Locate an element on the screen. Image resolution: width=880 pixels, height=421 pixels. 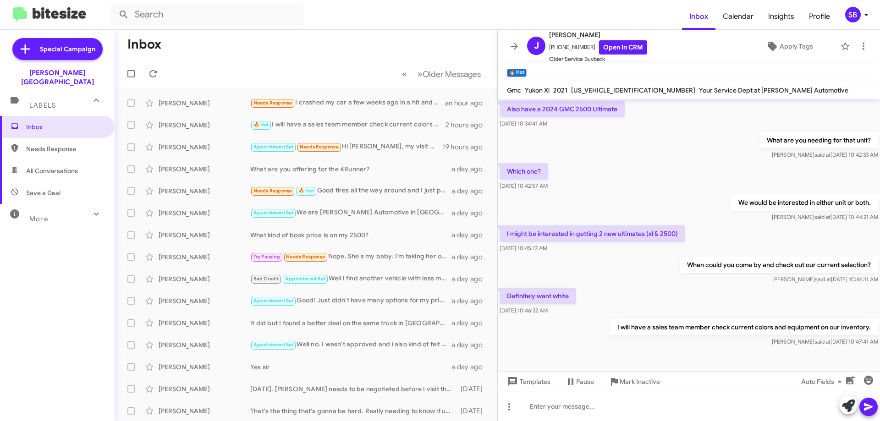
span: Insights is located at coordinates (781, 16).